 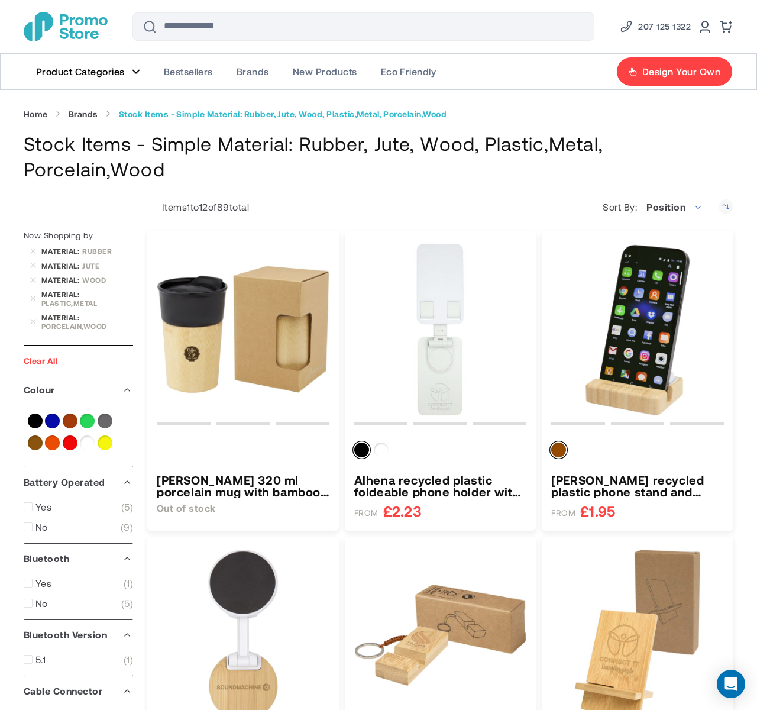 I want to click on button: Search, so click(x=150, y=27).